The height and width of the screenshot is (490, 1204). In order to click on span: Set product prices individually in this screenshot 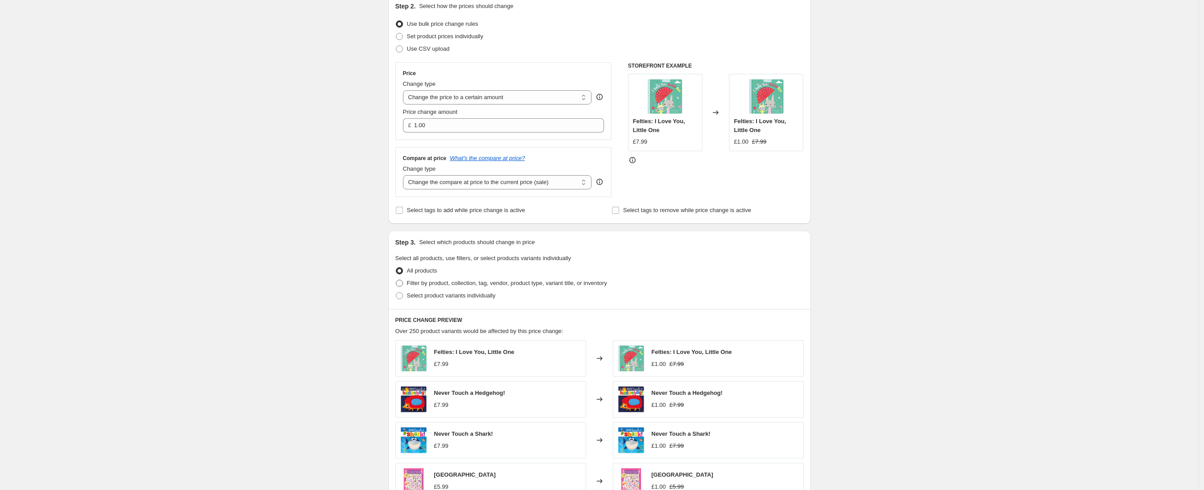, I will do `click(445, 36)`.